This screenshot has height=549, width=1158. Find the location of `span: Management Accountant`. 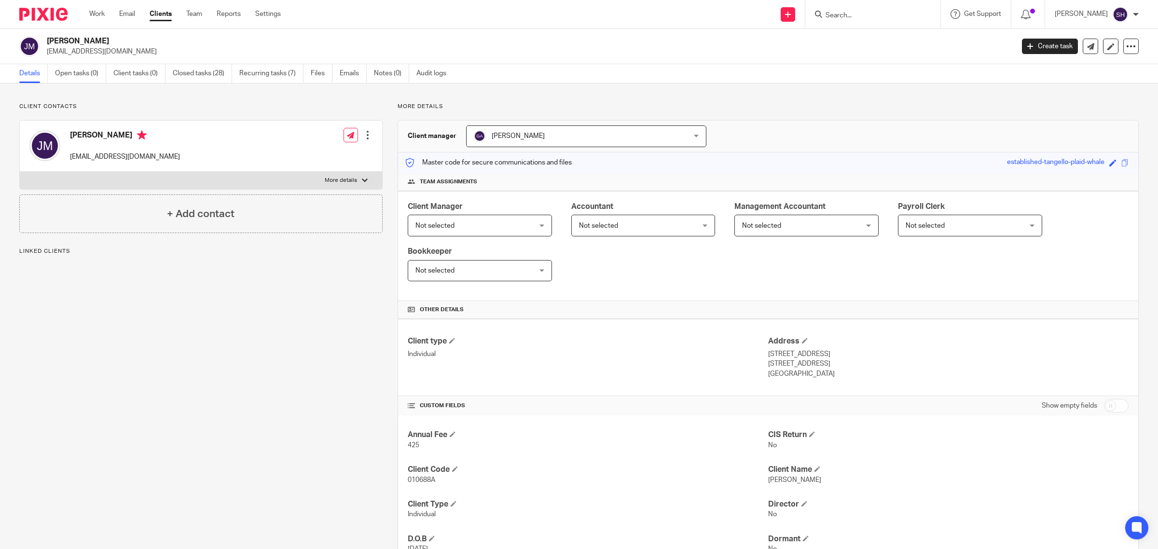

span: Management Accountant is located at coordinates (780, 207).